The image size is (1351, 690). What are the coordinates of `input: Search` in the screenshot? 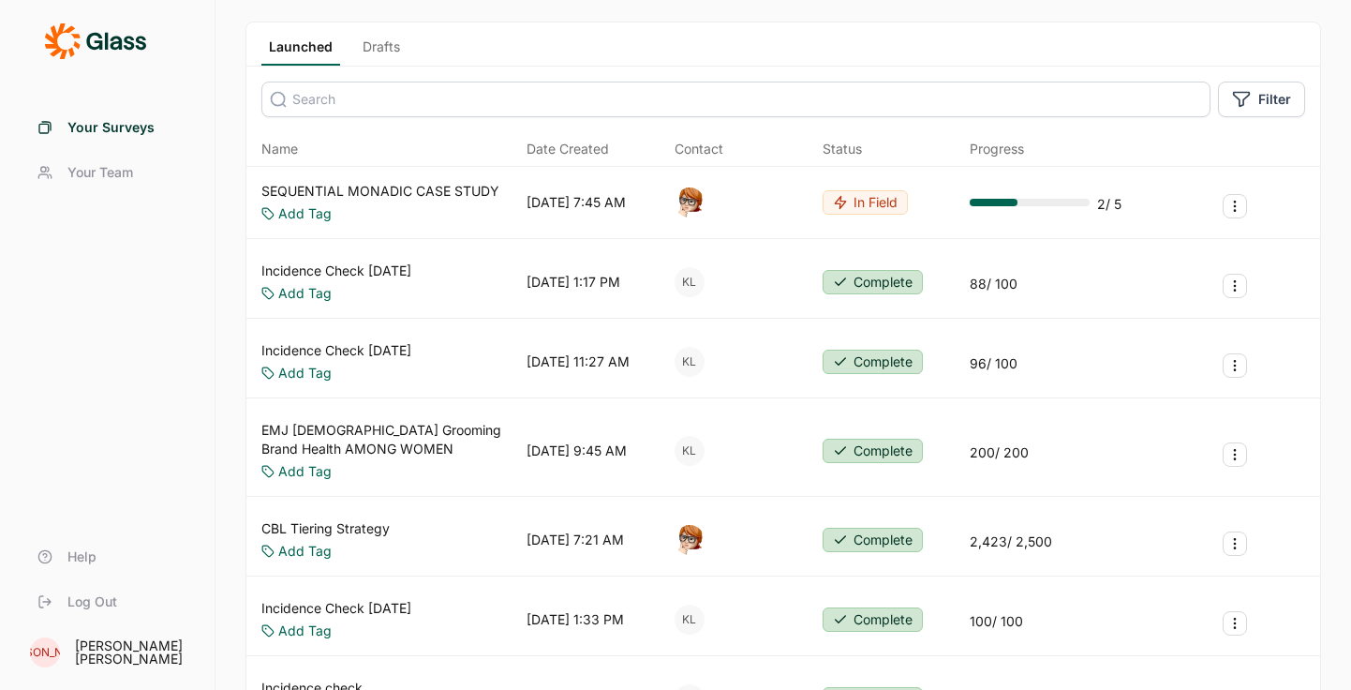 It's located at (736, 99).